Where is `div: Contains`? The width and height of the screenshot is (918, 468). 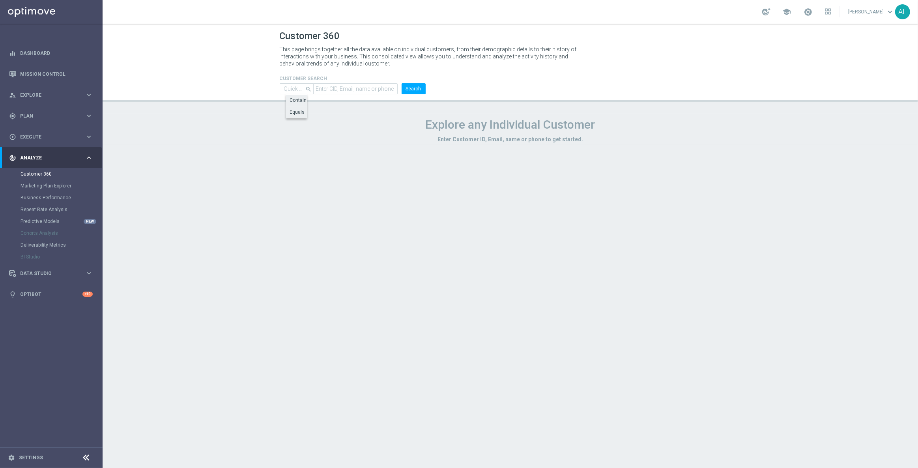 div: Contains is located at coordinates (300, 100).